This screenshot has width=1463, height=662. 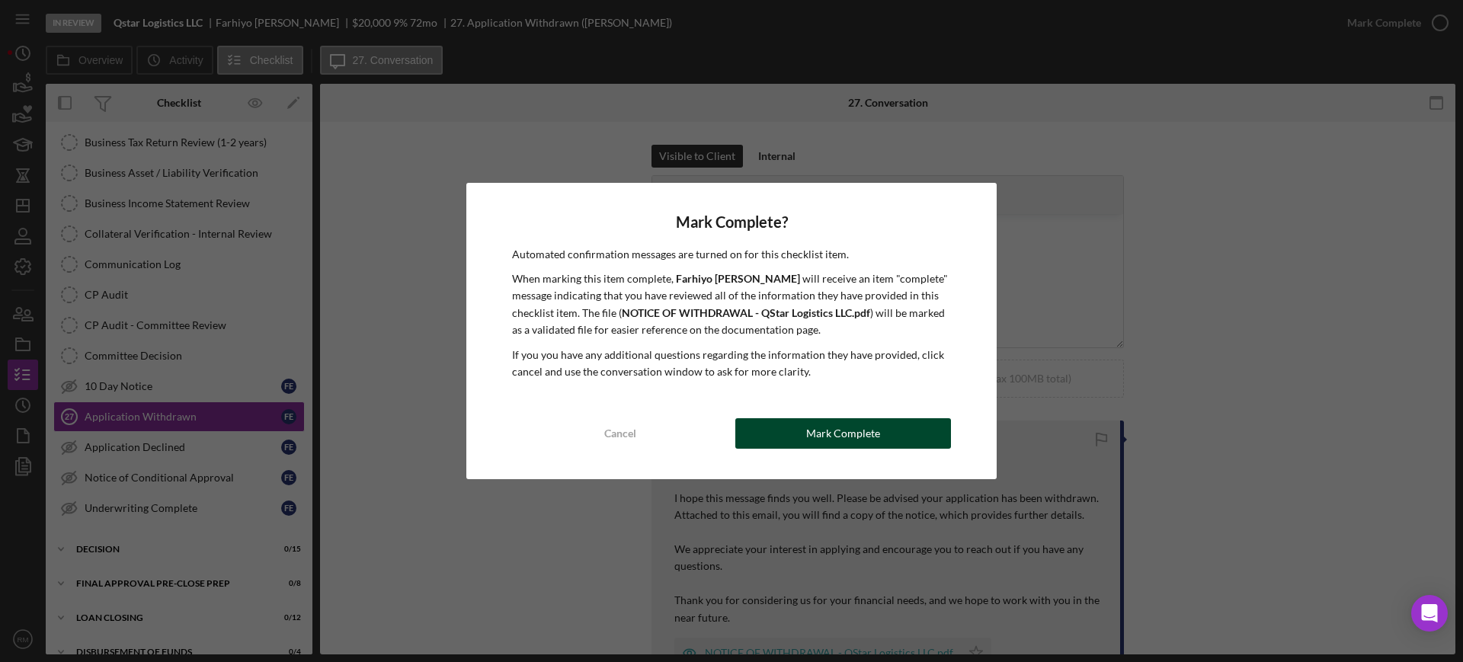 What do you see at coordinates (619, 434) in the screenshot?
I see `button: Cancel` at bounding box center [619, 434].